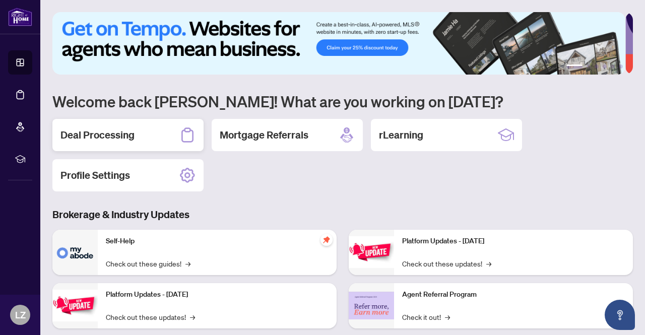  I want to click on h2: rLearning, so click(401, 135).